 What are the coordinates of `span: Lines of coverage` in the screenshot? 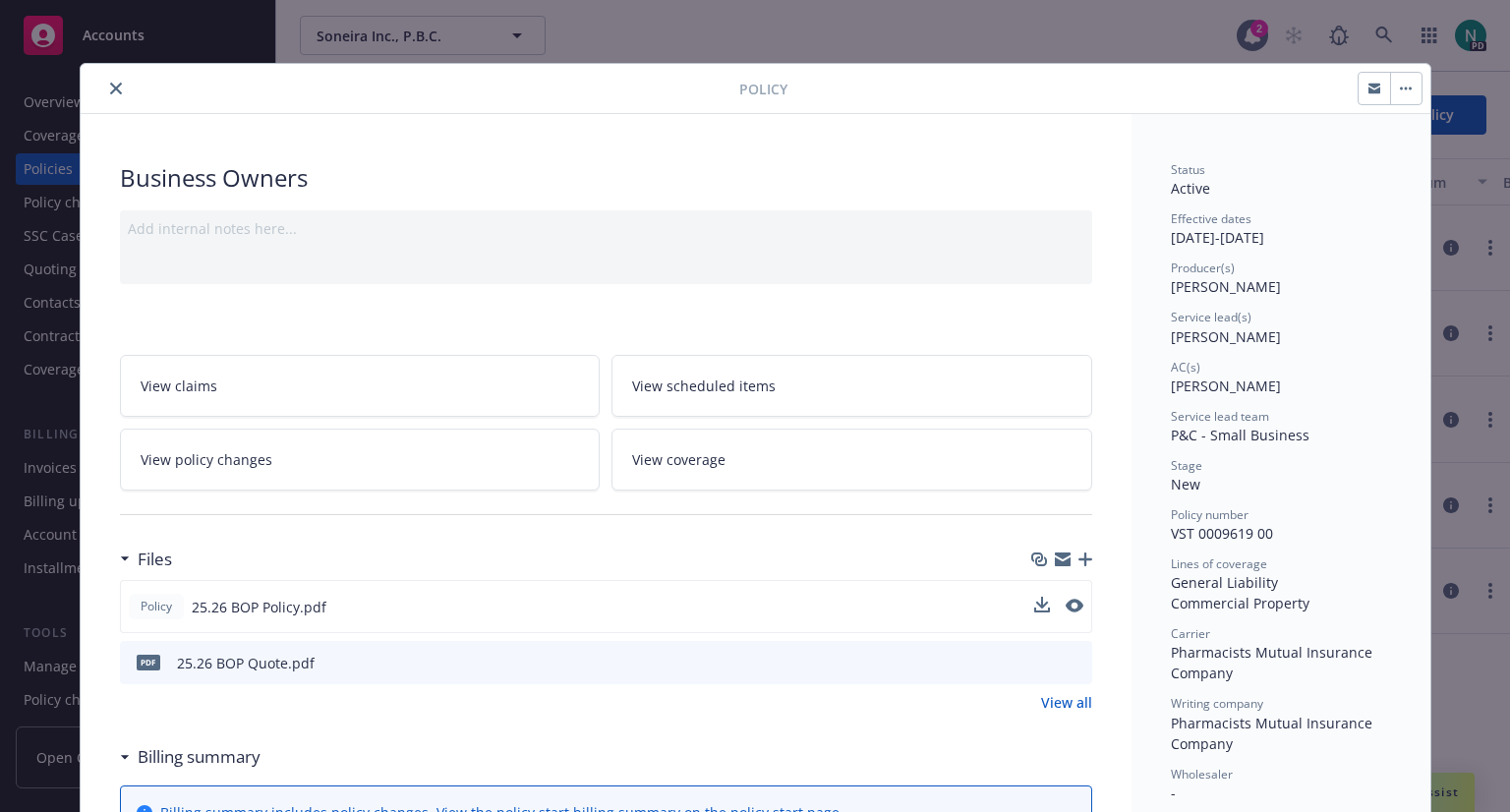 It's located at (1219, 563).